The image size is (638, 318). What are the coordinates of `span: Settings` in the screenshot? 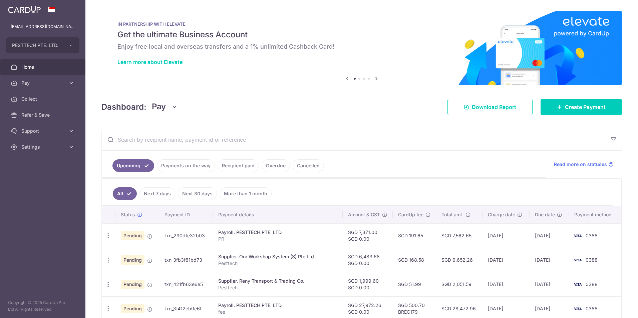 It's located at (43, 147).